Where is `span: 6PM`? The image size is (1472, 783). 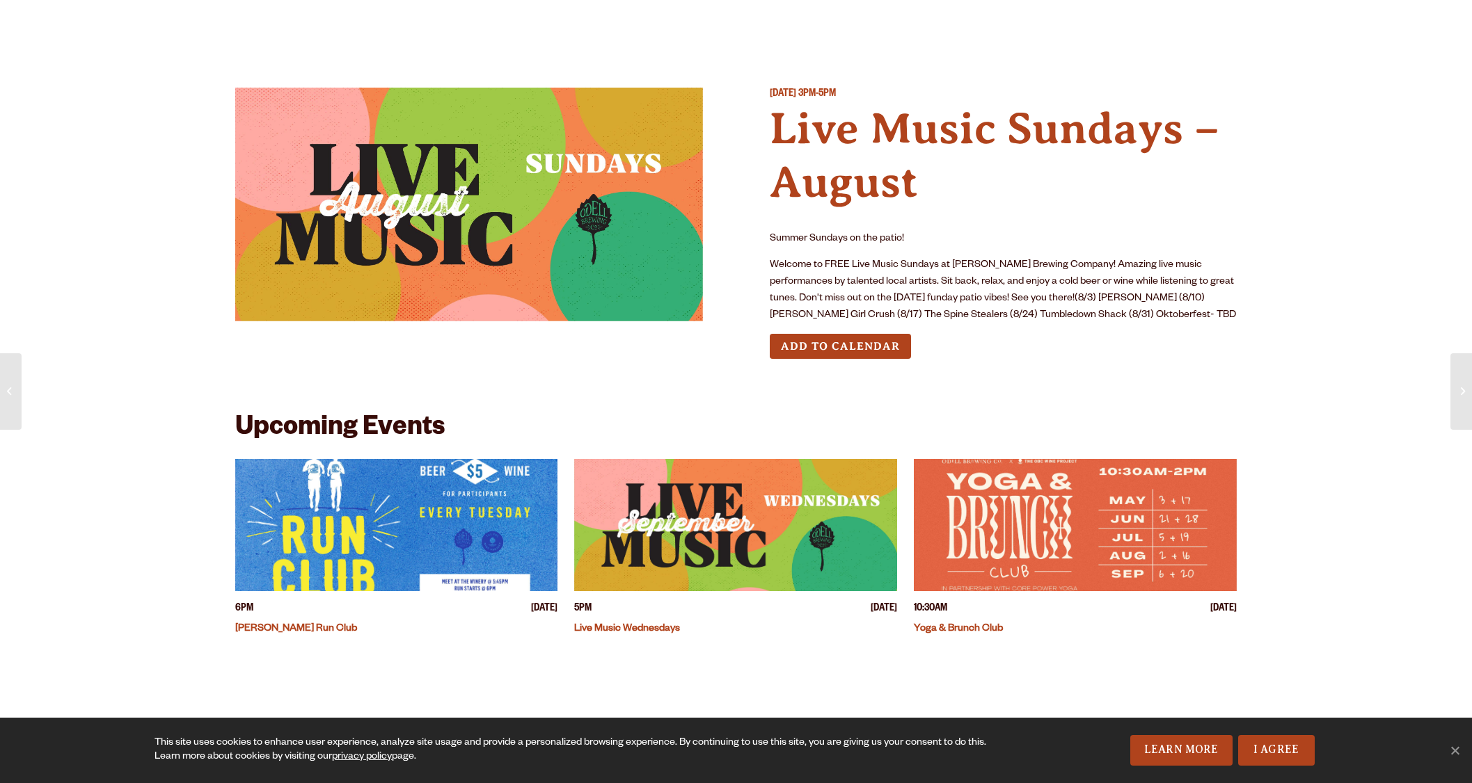
span: 6PM is located at coordinates (244, 610).